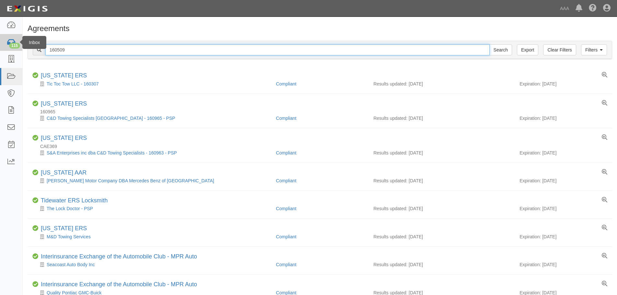 The image size is (617, 295). I want to click on i: Help Center - Complianz, so click(592, 8).